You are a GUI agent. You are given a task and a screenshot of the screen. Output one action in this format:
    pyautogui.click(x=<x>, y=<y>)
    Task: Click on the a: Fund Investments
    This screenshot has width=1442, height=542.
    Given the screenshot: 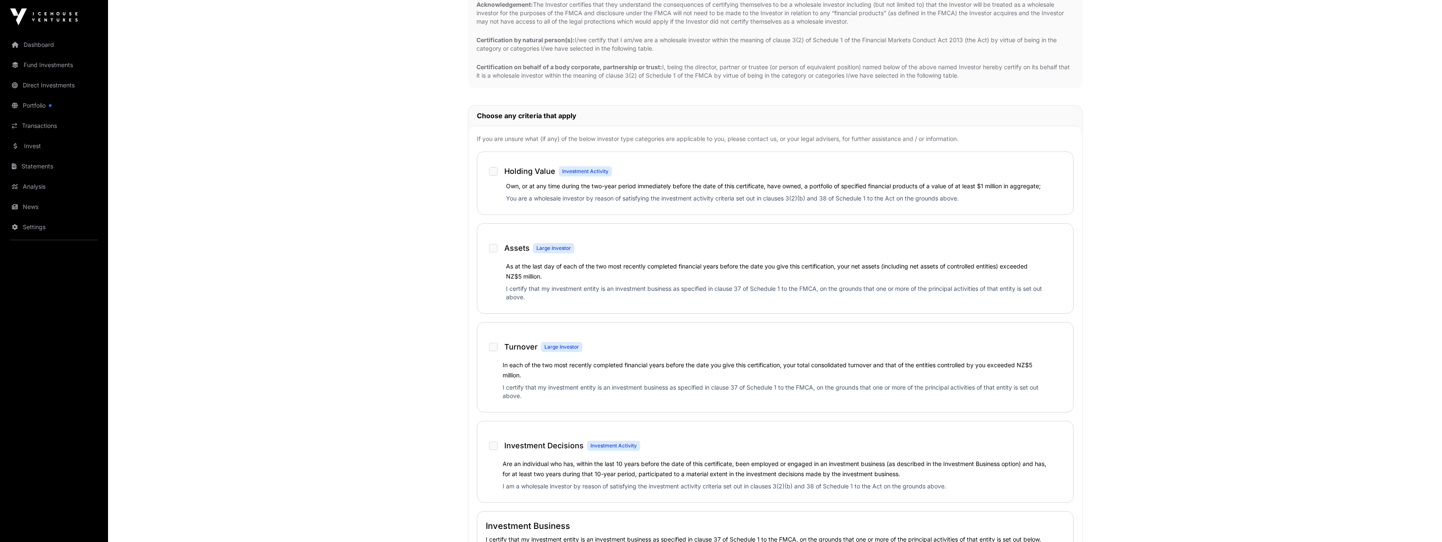 What is the action you would take?
    pyautogui.click(x=54, y=65)
    